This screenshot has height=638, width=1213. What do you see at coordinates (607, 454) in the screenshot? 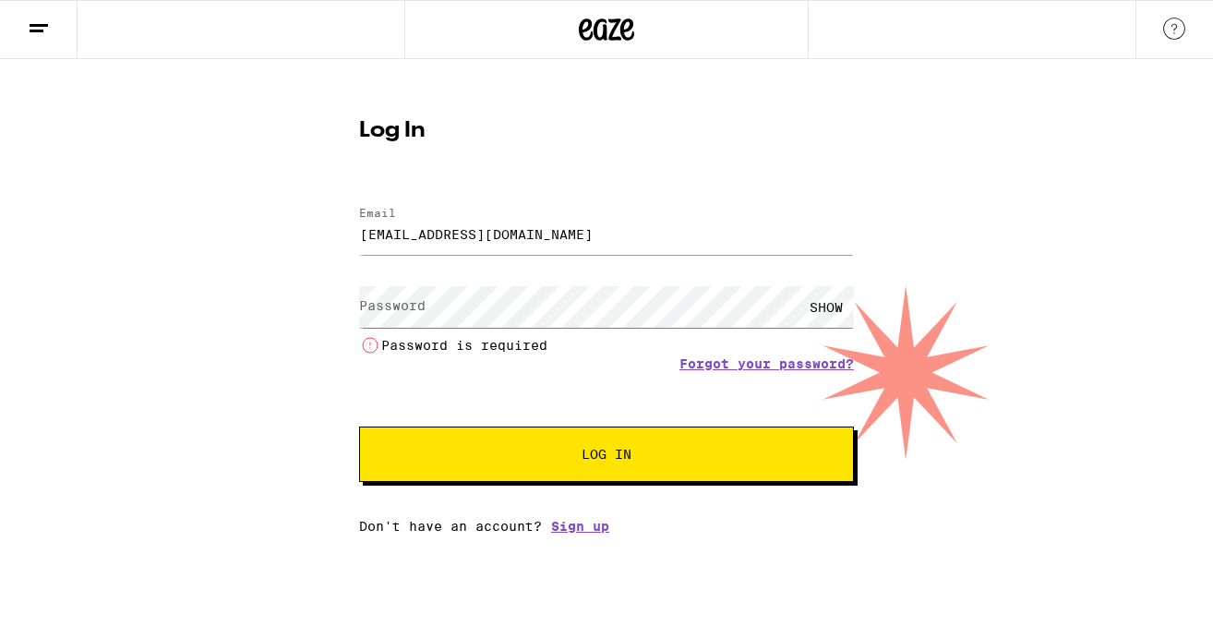
I see `button: Log In` at bounding box center [607, 454].